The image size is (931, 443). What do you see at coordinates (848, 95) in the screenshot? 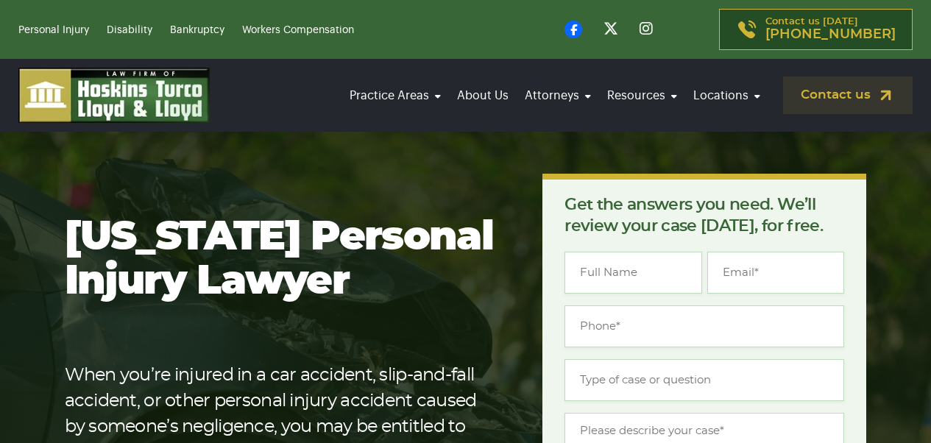
I see `a: Contact us` at bounding box center [848, 95].